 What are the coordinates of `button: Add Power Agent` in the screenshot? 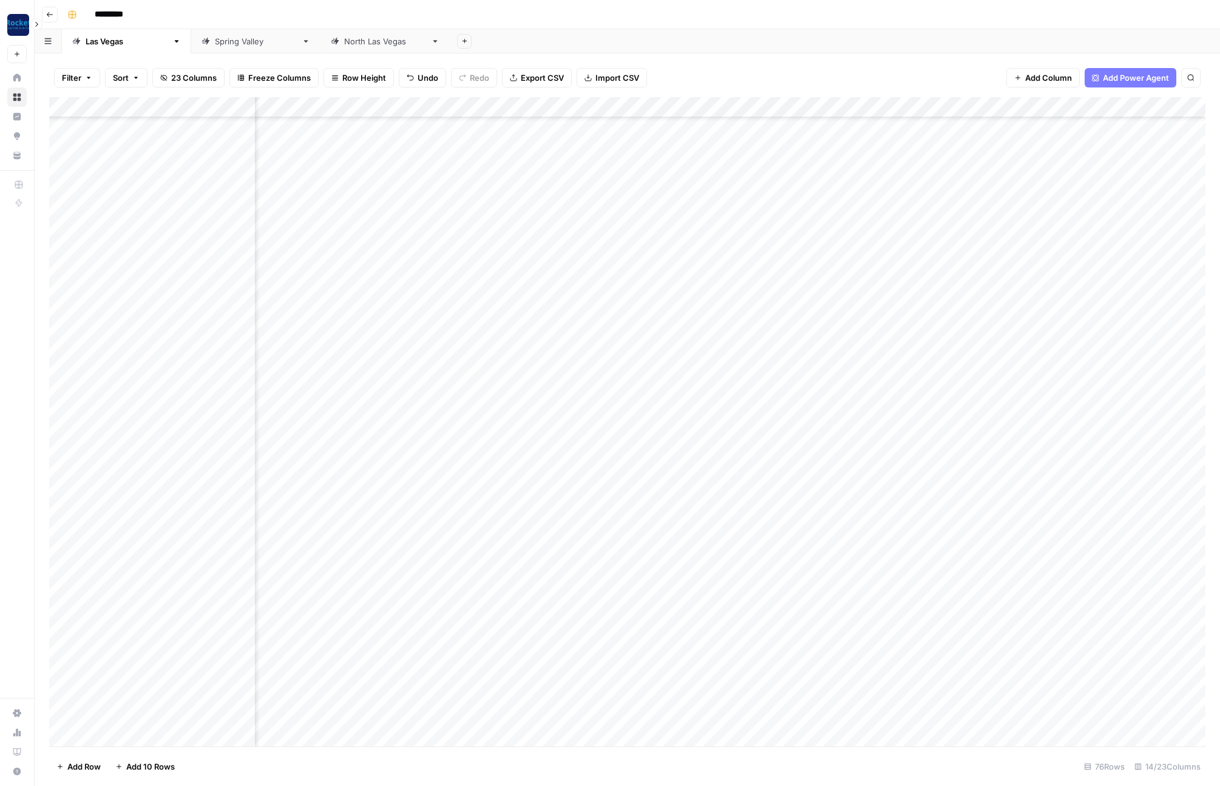 It's located at (1131, 78).